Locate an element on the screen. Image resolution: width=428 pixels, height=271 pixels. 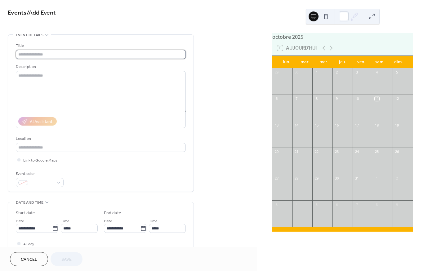
div: Start date is located at coordinates (25, 213).